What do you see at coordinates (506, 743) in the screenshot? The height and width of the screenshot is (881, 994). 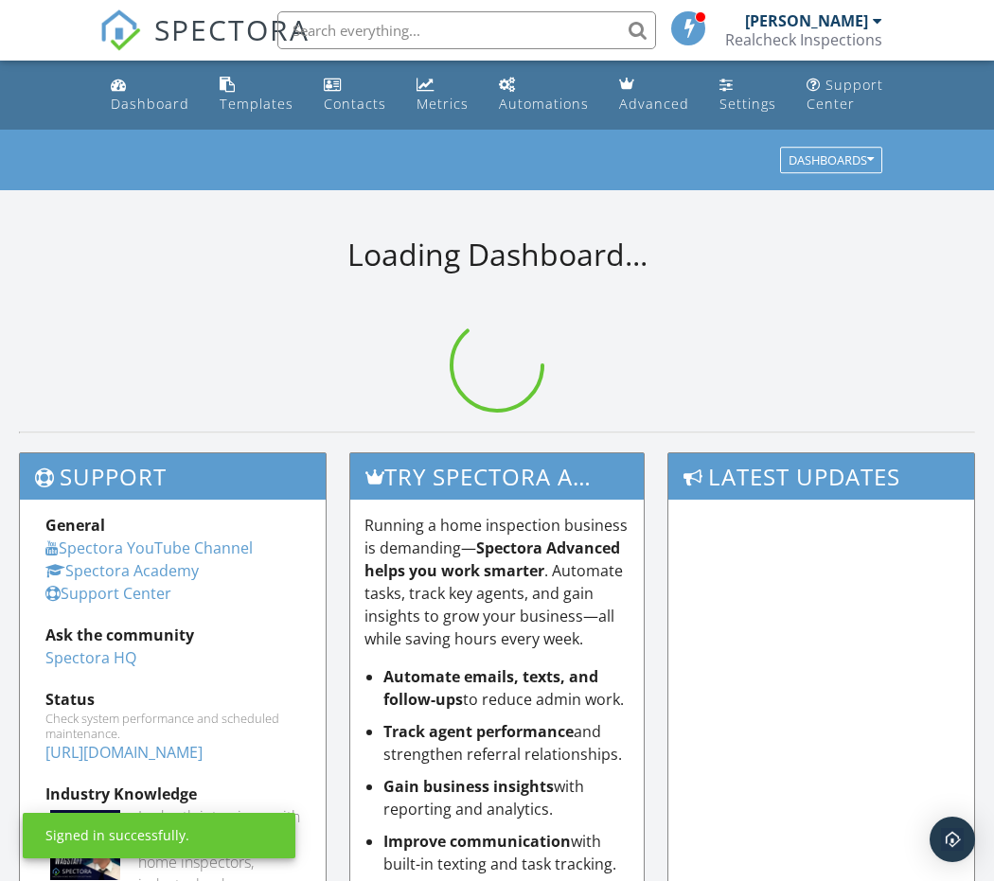 I see `li: and strengthen referral relationships.` at bounding box center [506, 743].